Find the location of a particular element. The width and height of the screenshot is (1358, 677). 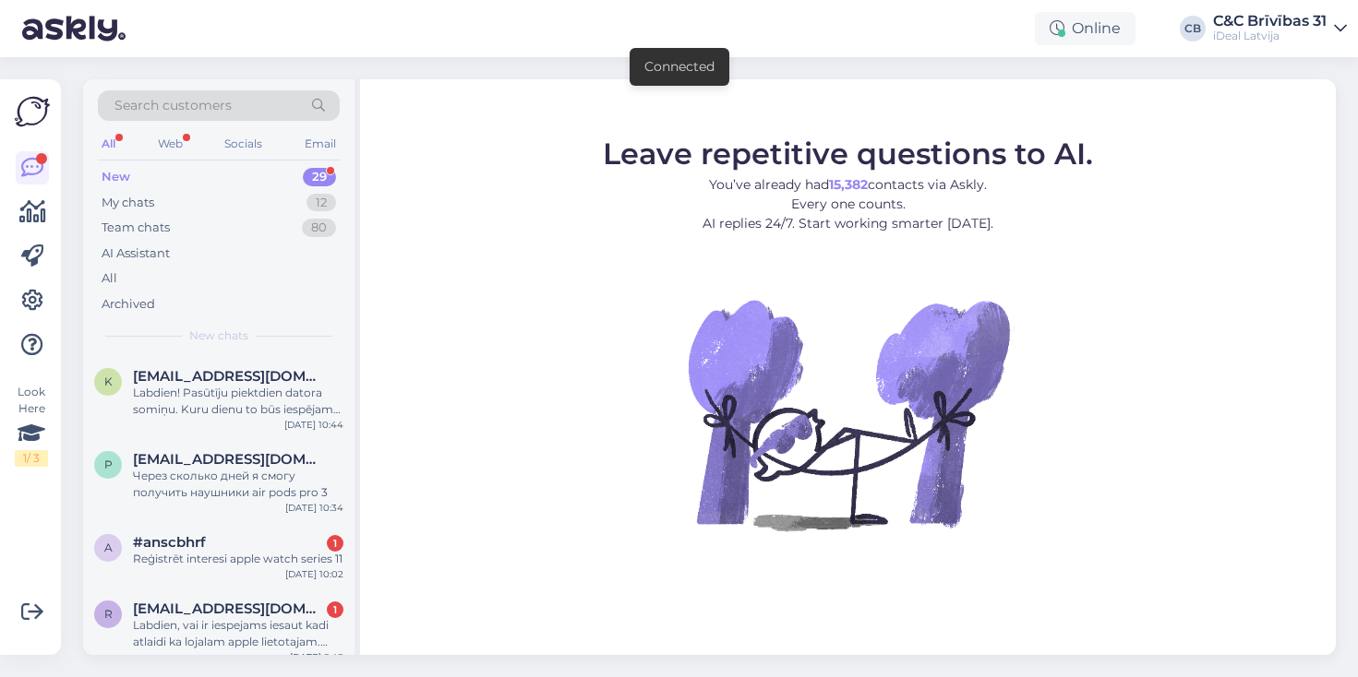

span: Leave repetitive questions to AI. is located at coordinates (847, 153).